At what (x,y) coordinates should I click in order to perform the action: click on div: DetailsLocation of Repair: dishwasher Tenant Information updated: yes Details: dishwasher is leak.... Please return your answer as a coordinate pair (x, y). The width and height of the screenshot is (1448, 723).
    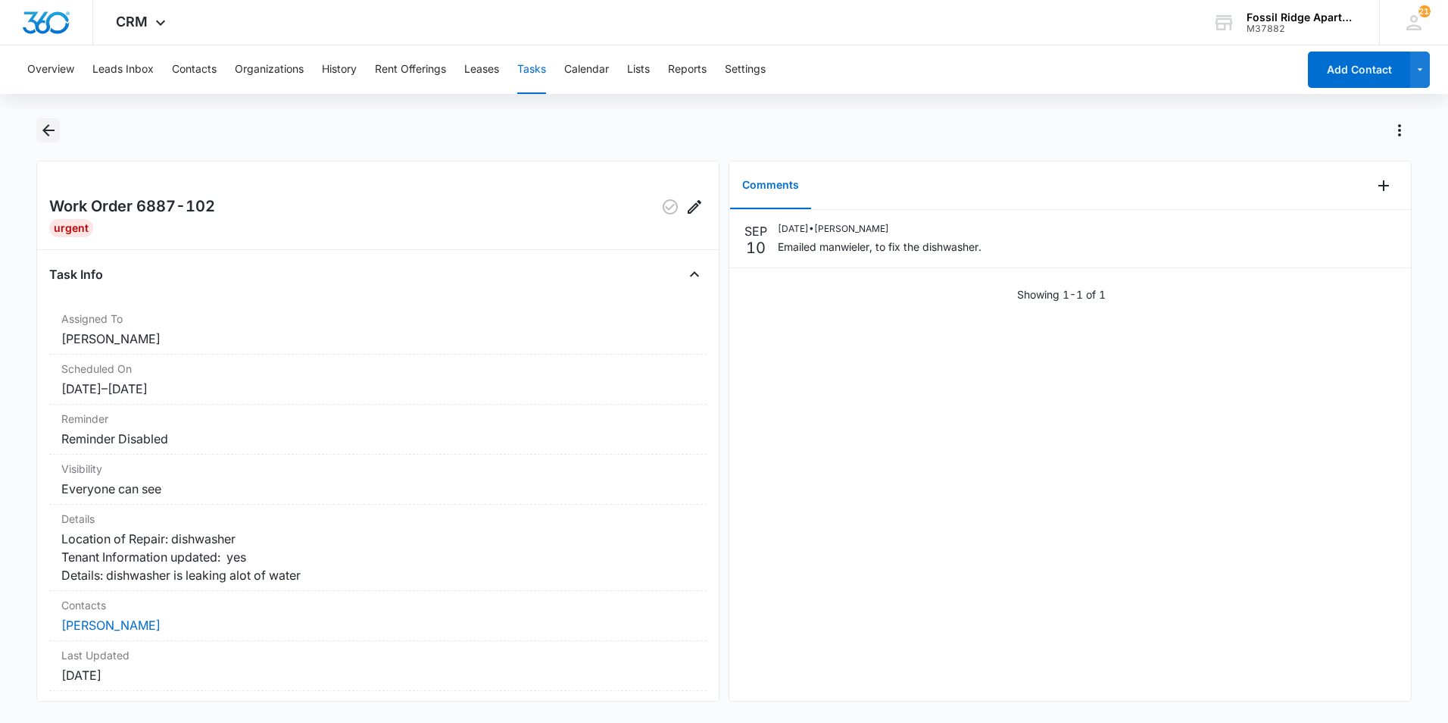
    Looking at the image, I should click on (378, 548).